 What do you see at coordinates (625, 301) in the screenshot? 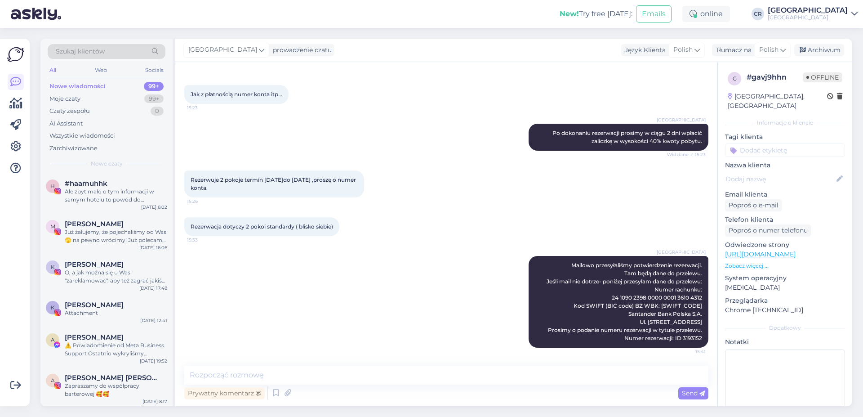
I see `span: Mailowo przesyłaliśmy potwierdzenie rezerwacji. Tam będą dane do przelewu. Jeśli mail nie dotrze-...` at bounding box center [625, 301].